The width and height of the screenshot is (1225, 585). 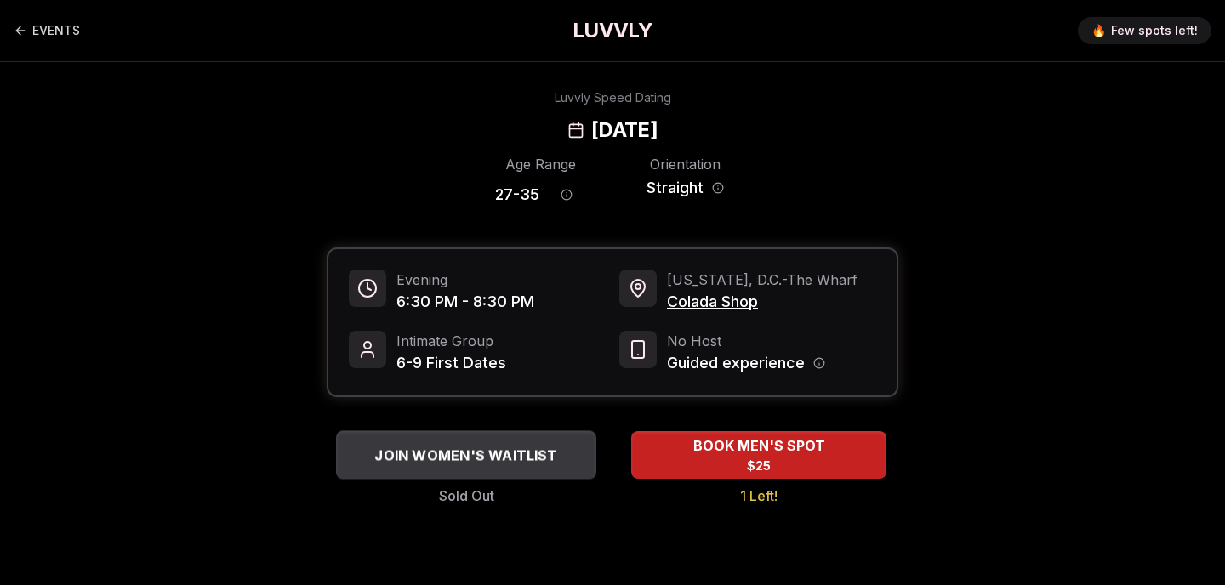 I want to click on span: Intimate Group, so click(x=451, y=341).